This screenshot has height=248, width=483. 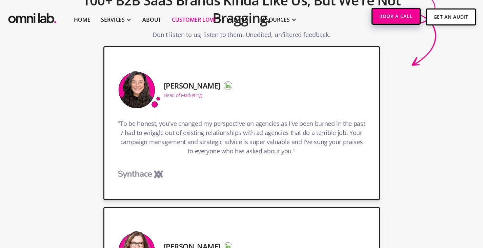 I want to click on div: Head of Marketing, so click(x=183, y=95).